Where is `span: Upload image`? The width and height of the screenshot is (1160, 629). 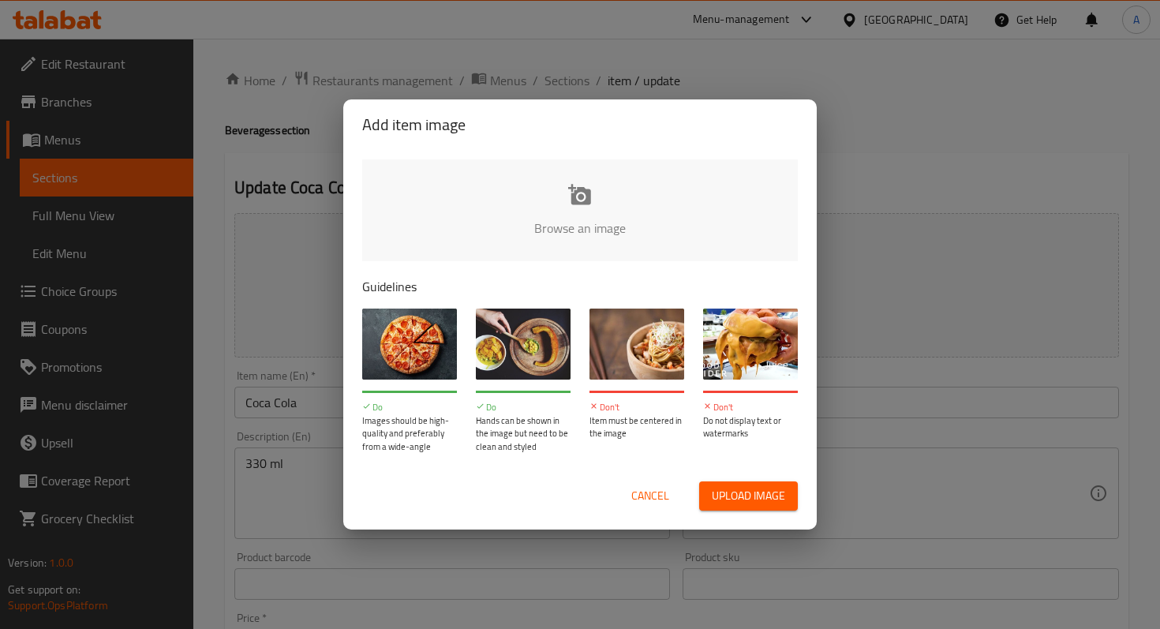 span: Upload image is located at coordinates (748, 496).